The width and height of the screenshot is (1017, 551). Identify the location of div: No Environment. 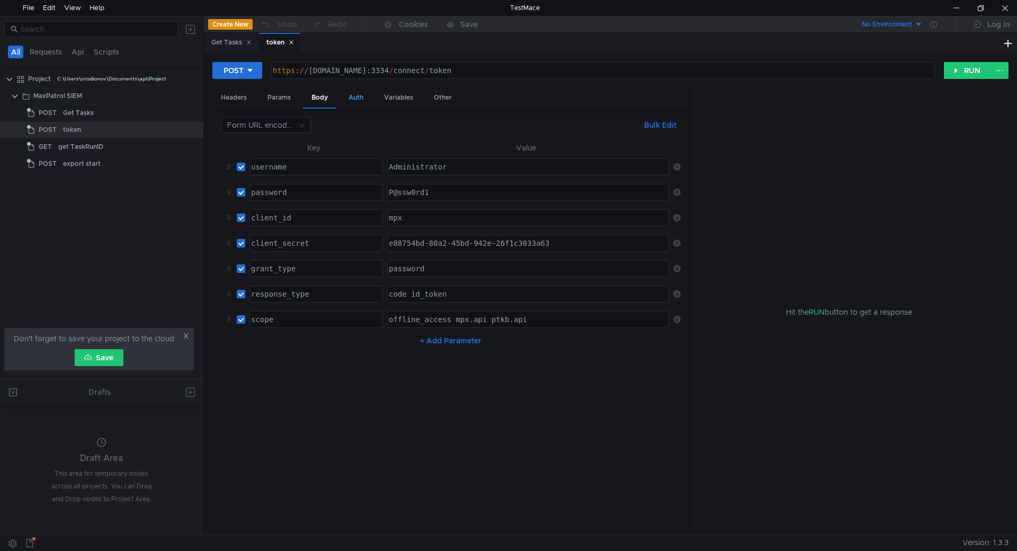
(886, 24).